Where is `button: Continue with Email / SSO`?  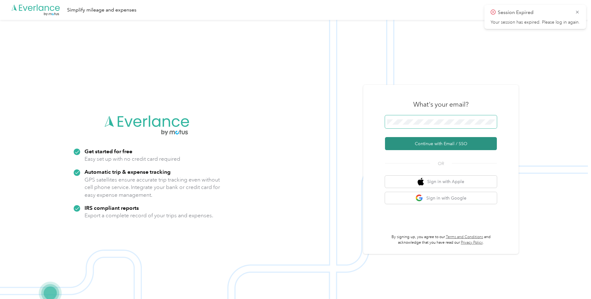 button: Continue with Email / SSO is located at coordinates (441, 144).